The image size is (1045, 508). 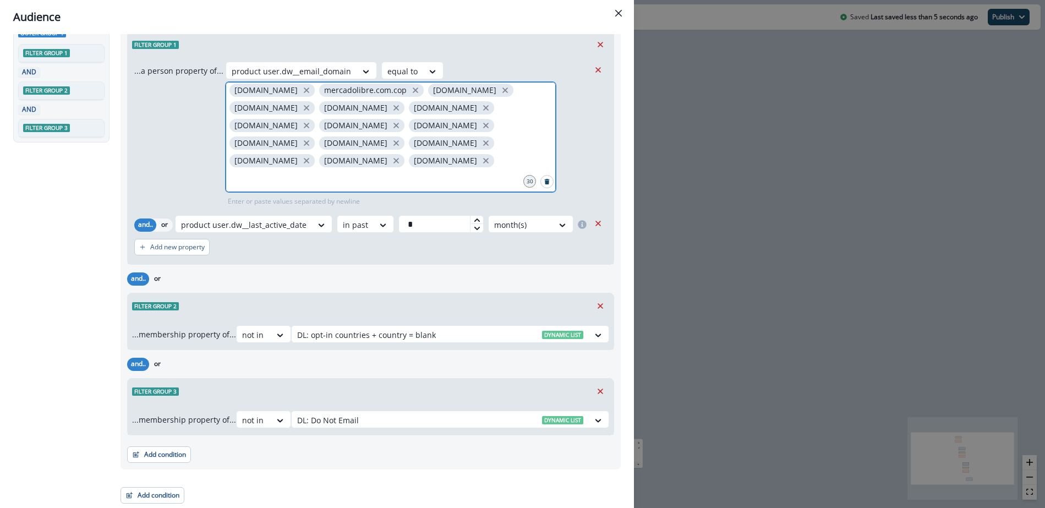 I want to click on div: Audience, so click(x=317, y=17).